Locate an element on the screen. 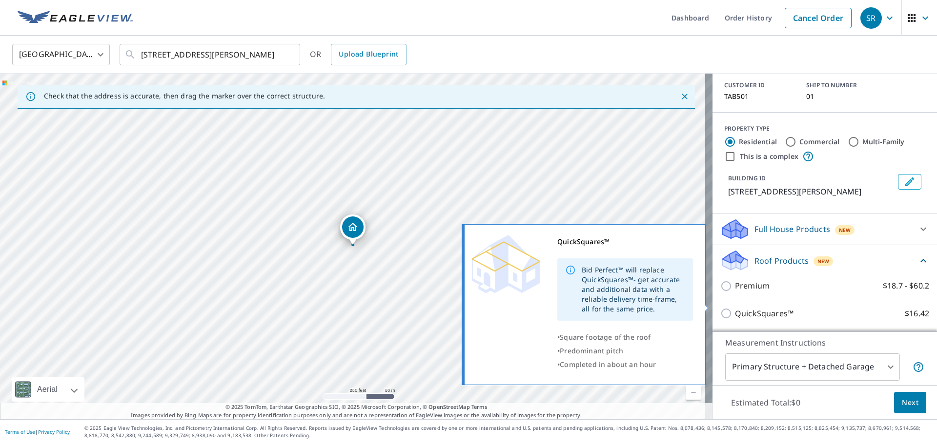  p: $16.42 is located at coordinates (917, 314).